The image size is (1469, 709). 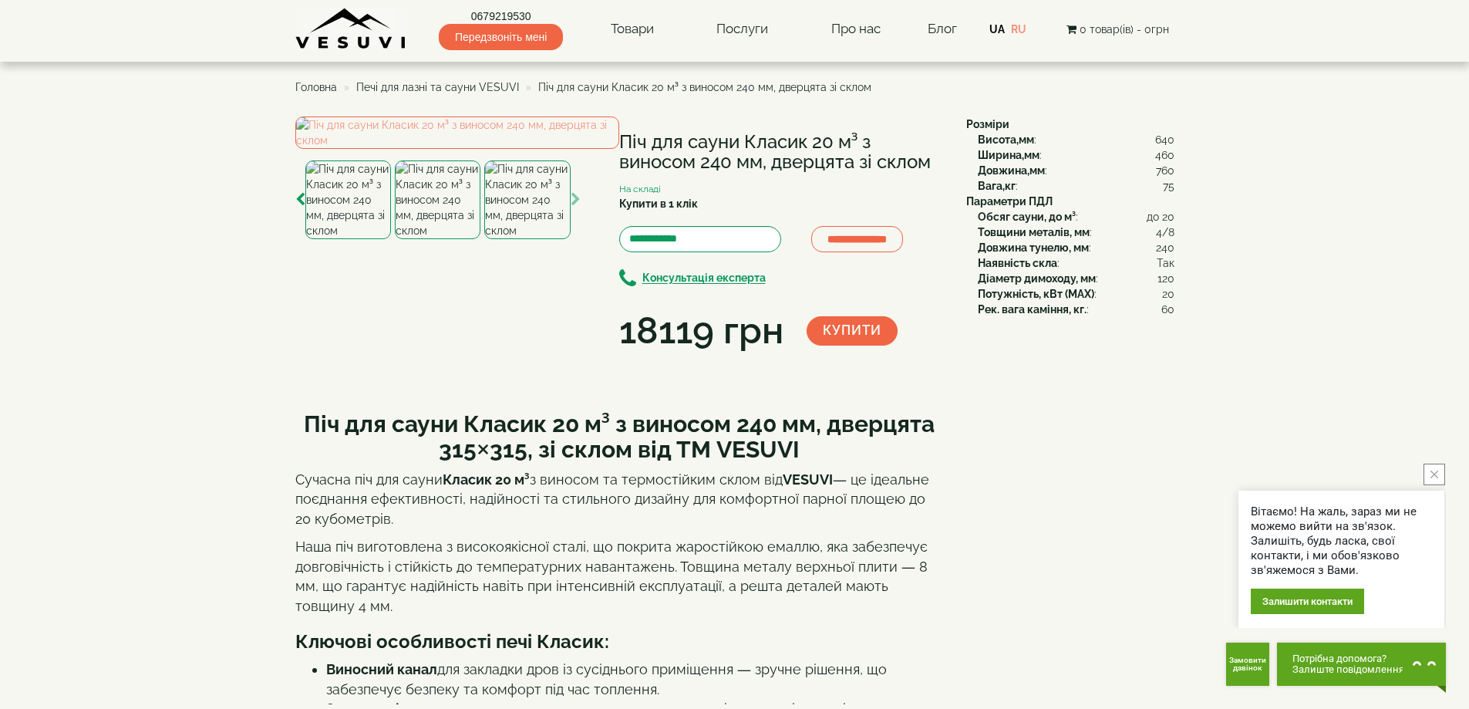 I want to click on span: 4/8, so click(x=1165, y=232).